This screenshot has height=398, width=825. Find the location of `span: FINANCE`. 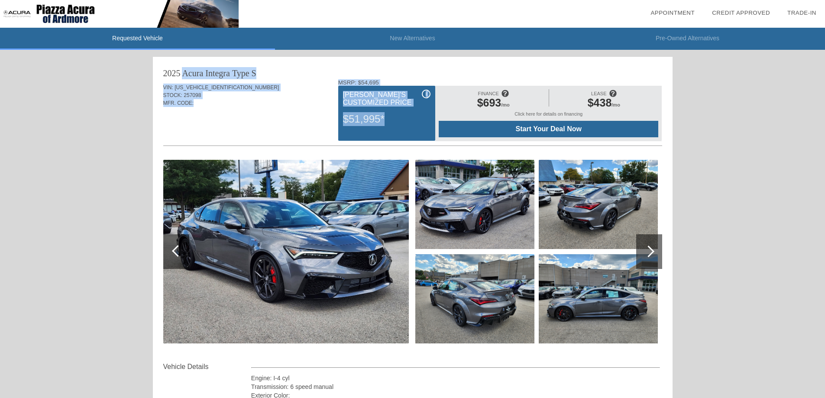

span: FINANCE is located at coordinates (489, 94).